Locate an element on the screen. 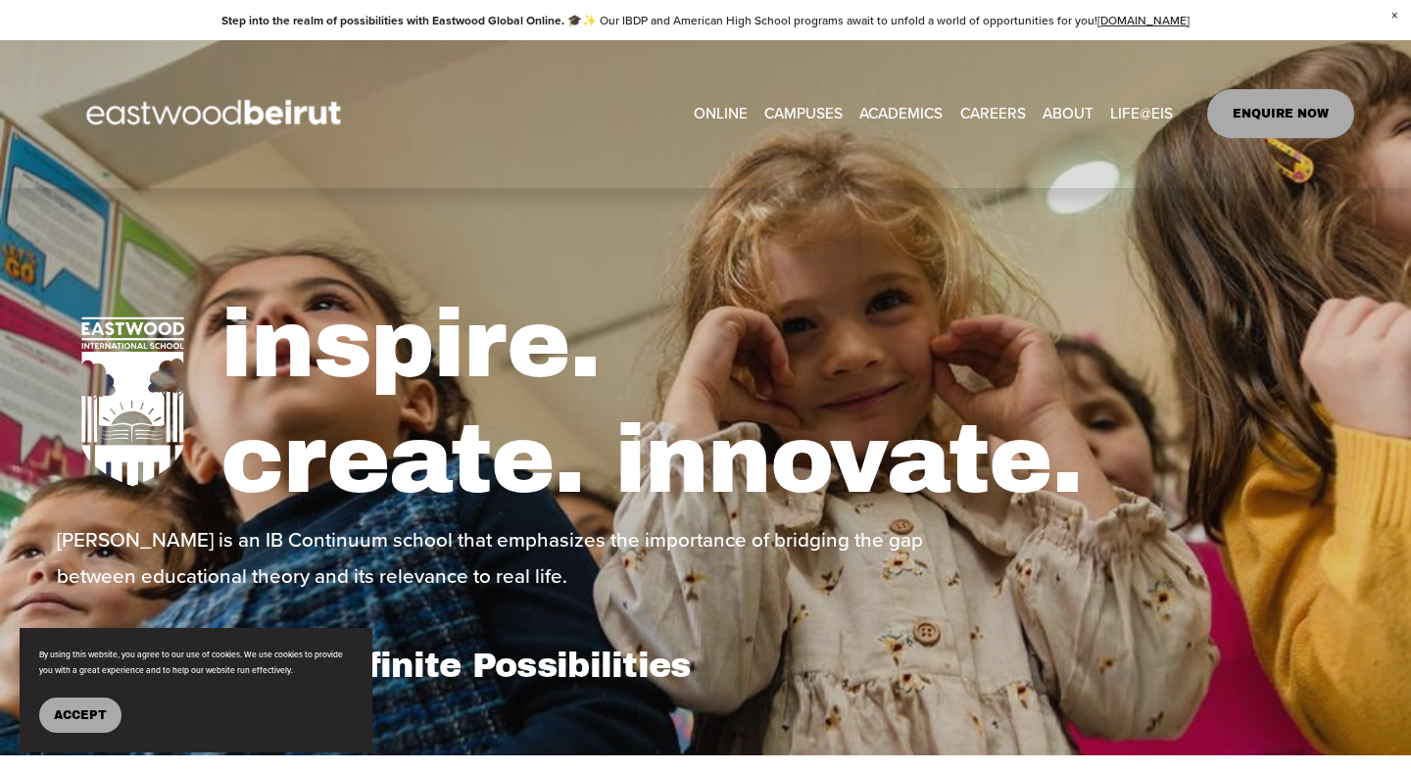 Image resolution: width=1411 pixels, height=772 pixels. img: EastwoodIS Global Site is located at coordinates (217, 114).